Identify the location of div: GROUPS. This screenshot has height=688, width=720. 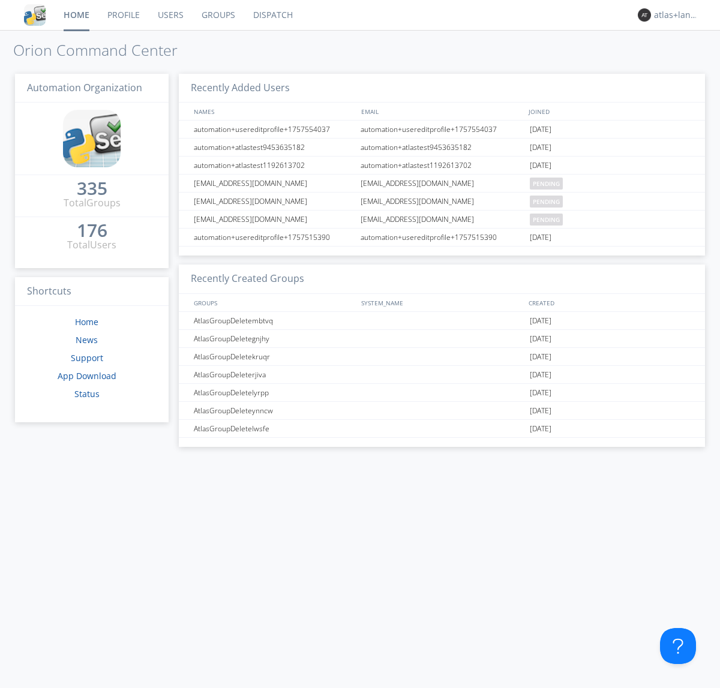
(273, 302).